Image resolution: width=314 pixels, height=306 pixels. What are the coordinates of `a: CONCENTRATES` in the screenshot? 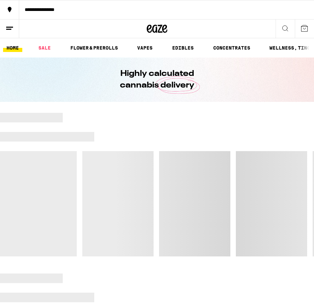 It's located at (231, 48).